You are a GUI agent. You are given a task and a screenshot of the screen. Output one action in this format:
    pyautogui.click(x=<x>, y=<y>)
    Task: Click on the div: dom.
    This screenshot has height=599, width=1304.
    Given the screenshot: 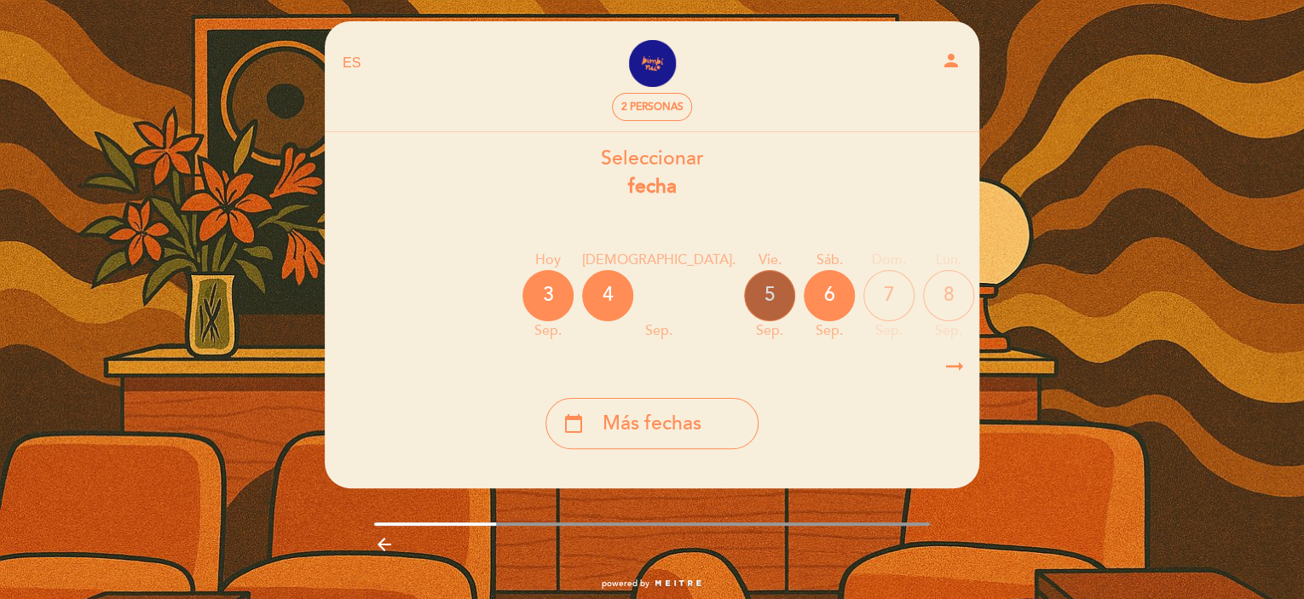 What is the action you would take?
    pyautogui.click(x=889, y=260)
    